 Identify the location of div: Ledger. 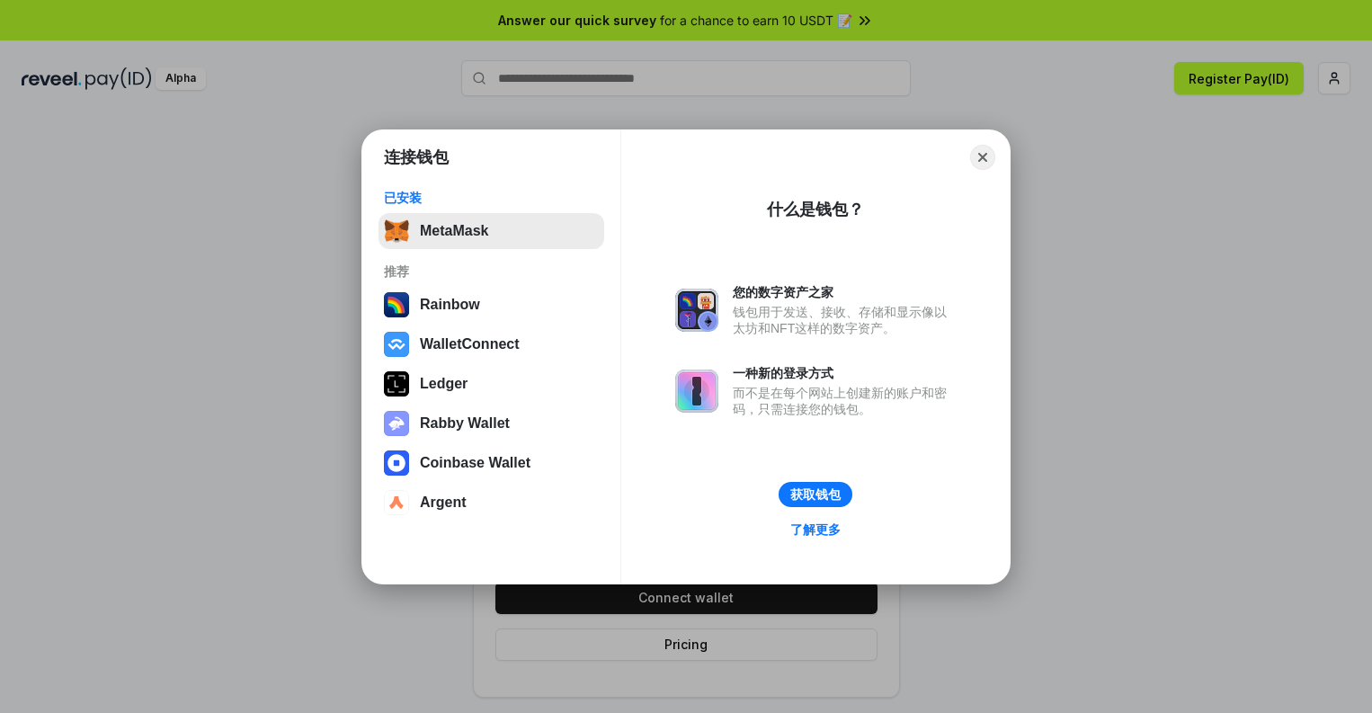
(443, 384).